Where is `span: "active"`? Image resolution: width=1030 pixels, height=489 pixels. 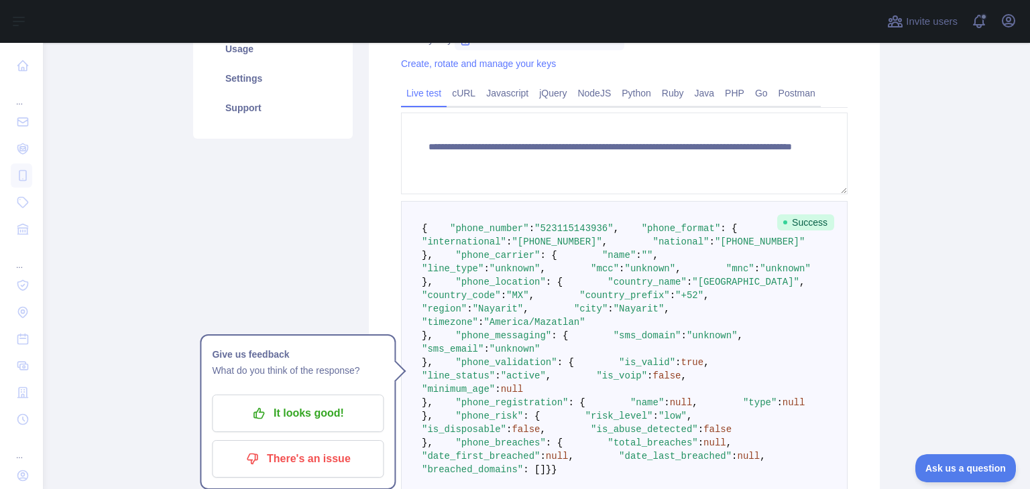
span: "active" is located at coordinates (523, 376).